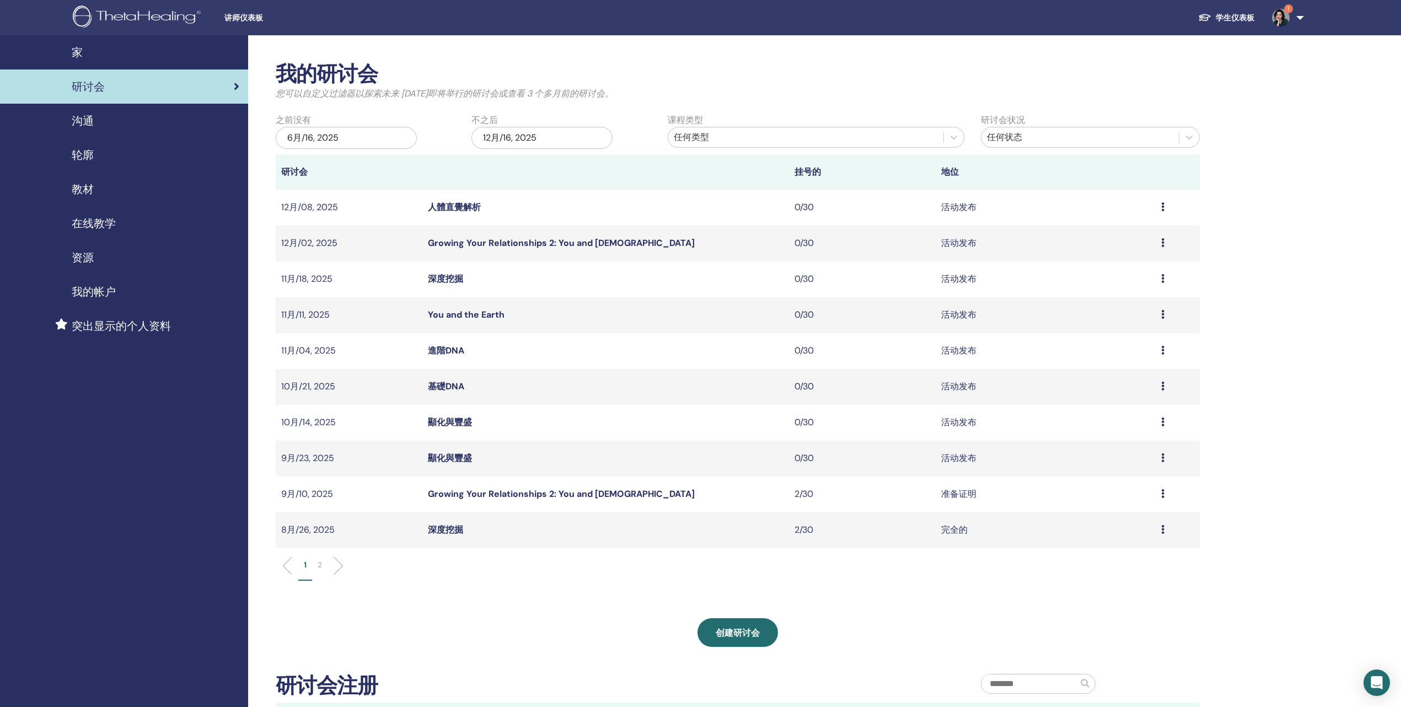 This screenshot has width=1401, height=707. What do you see at coordinates (862, 172) in the screenshot?
I see `th: 挂号的` at bounding box center [862, 172].